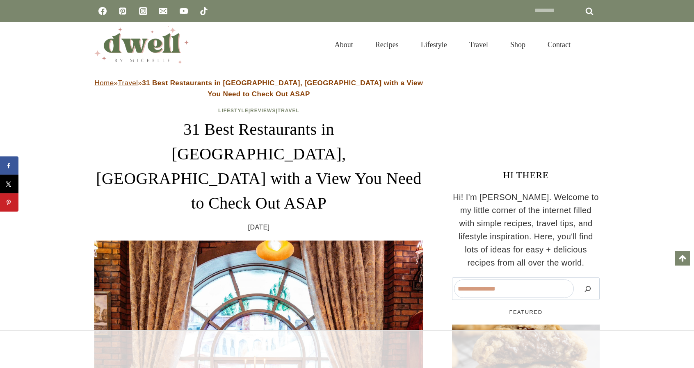 The image size is (694, 368). I want to click on h5: FEATURED, so click(526, 312).